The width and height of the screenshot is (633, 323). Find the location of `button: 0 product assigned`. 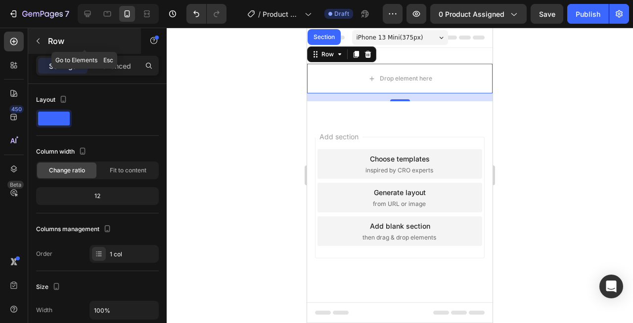

button: 0 product assigned is located at coordinates (478, 14).